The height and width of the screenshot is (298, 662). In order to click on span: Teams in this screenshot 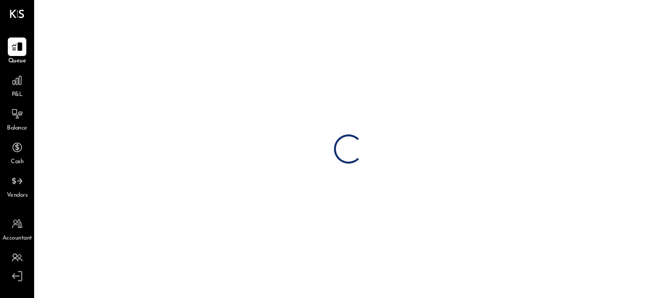, I will do `click(17, 273)`.